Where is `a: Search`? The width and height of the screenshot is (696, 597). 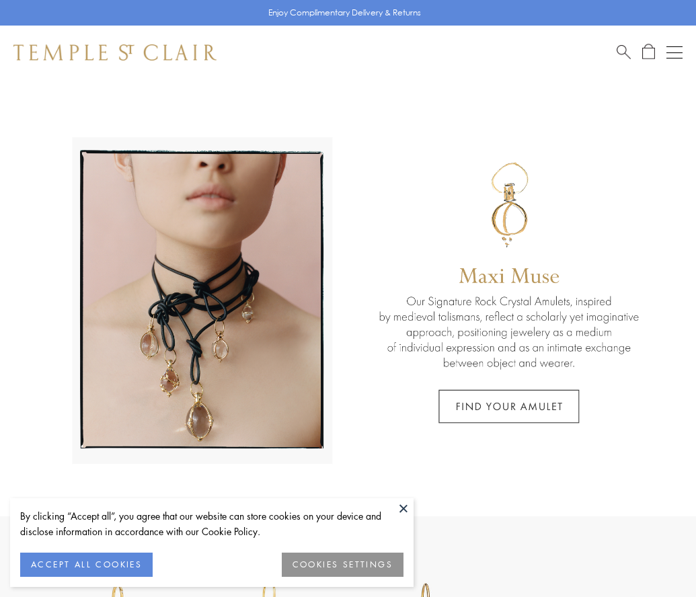
a: Search is located at coordinates (623, 52).